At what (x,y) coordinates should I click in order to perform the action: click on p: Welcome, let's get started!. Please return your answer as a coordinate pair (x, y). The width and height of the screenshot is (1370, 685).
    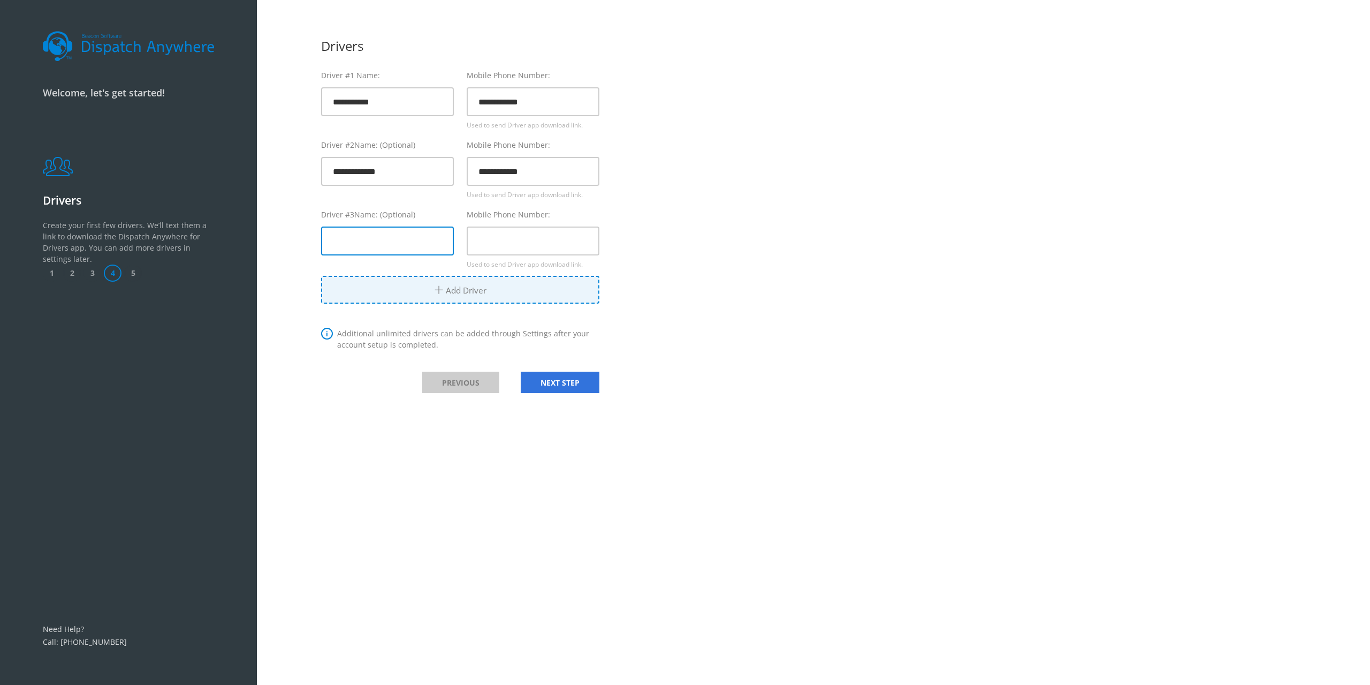
    Looking at the image, I should click on (128, 93).